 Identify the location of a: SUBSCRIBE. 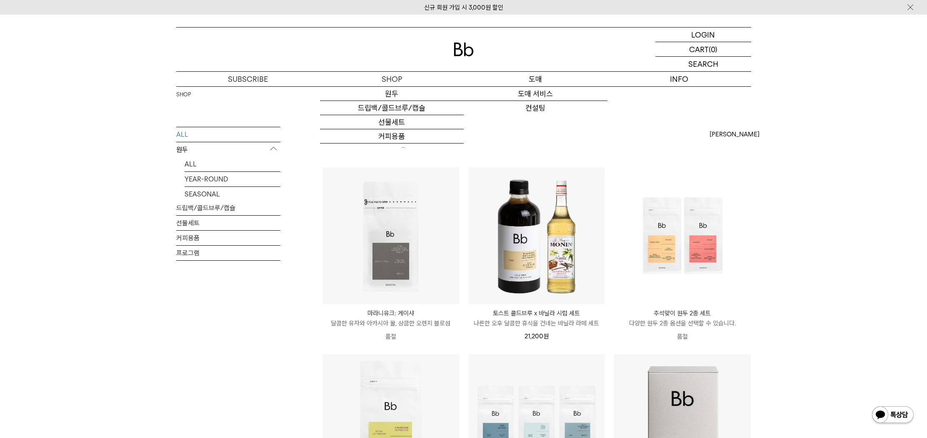
(248, 79).